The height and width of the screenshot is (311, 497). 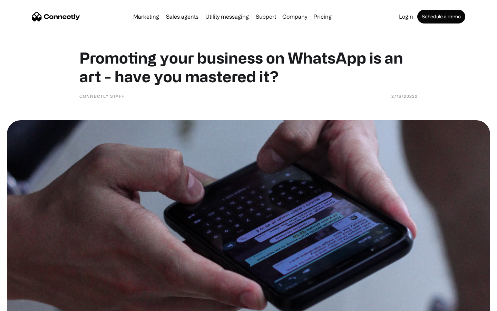 What do you see at coordinates (406, 17) in the screenshot?
I see `a: Login` at bounding box center [406, 17].